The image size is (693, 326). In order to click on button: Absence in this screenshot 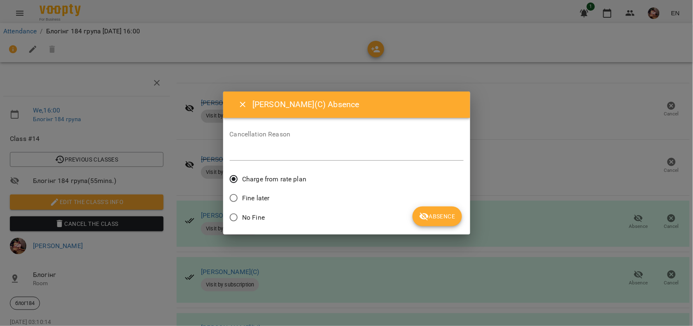, I will do `click(437, 216)`.